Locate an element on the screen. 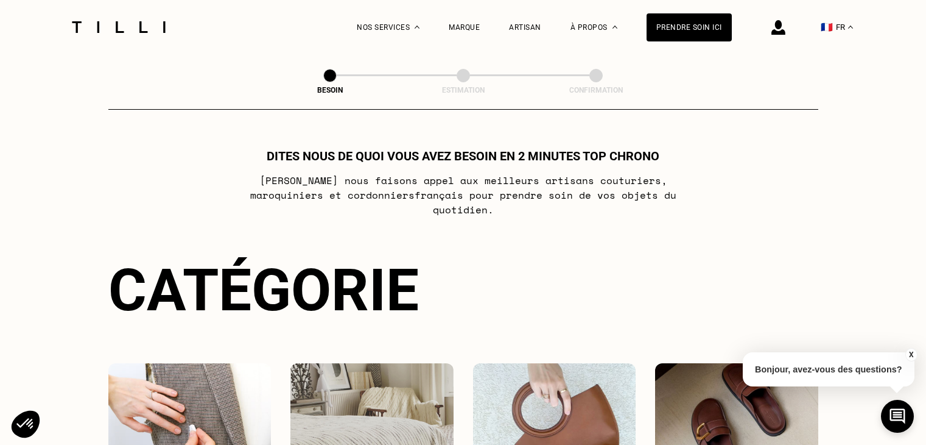 This screenshot has height=445, width=926. div: Catégorie is located at coordinates (463, 290).